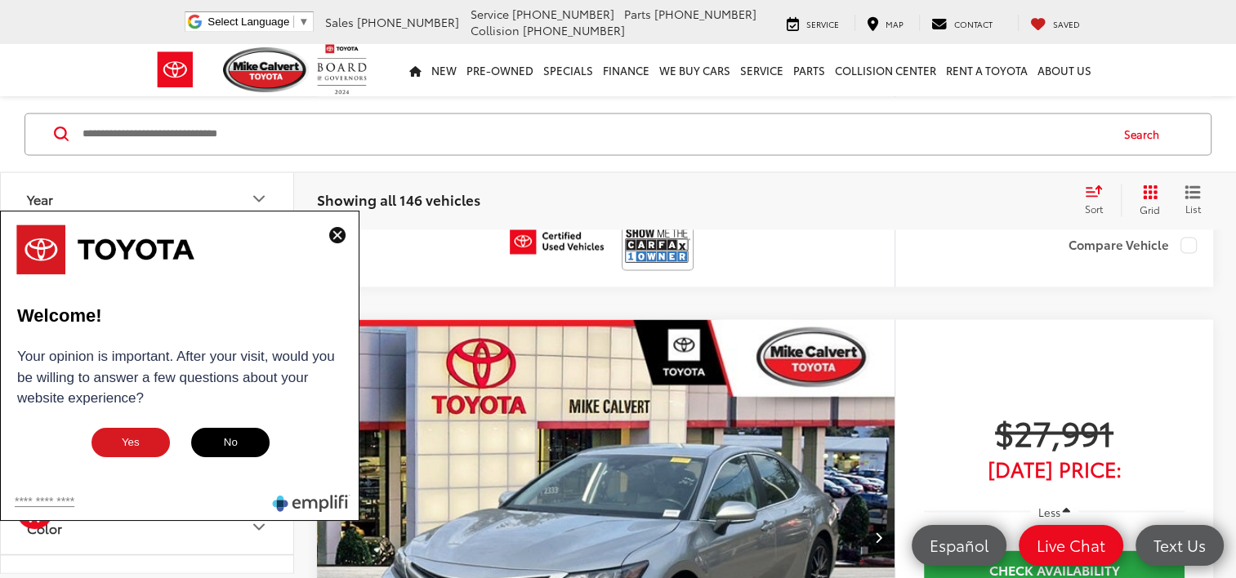 This screenshot has height=578, width=1236. I want to click on span: Parts, so click(637, 14).